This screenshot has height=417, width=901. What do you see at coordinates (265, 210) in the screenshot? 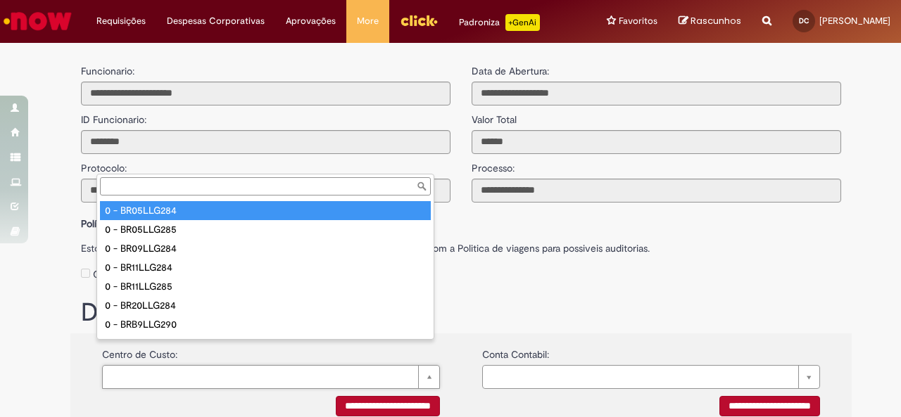
I see `div: 0 - BR05LLG284` at bounding box center [265, 210].